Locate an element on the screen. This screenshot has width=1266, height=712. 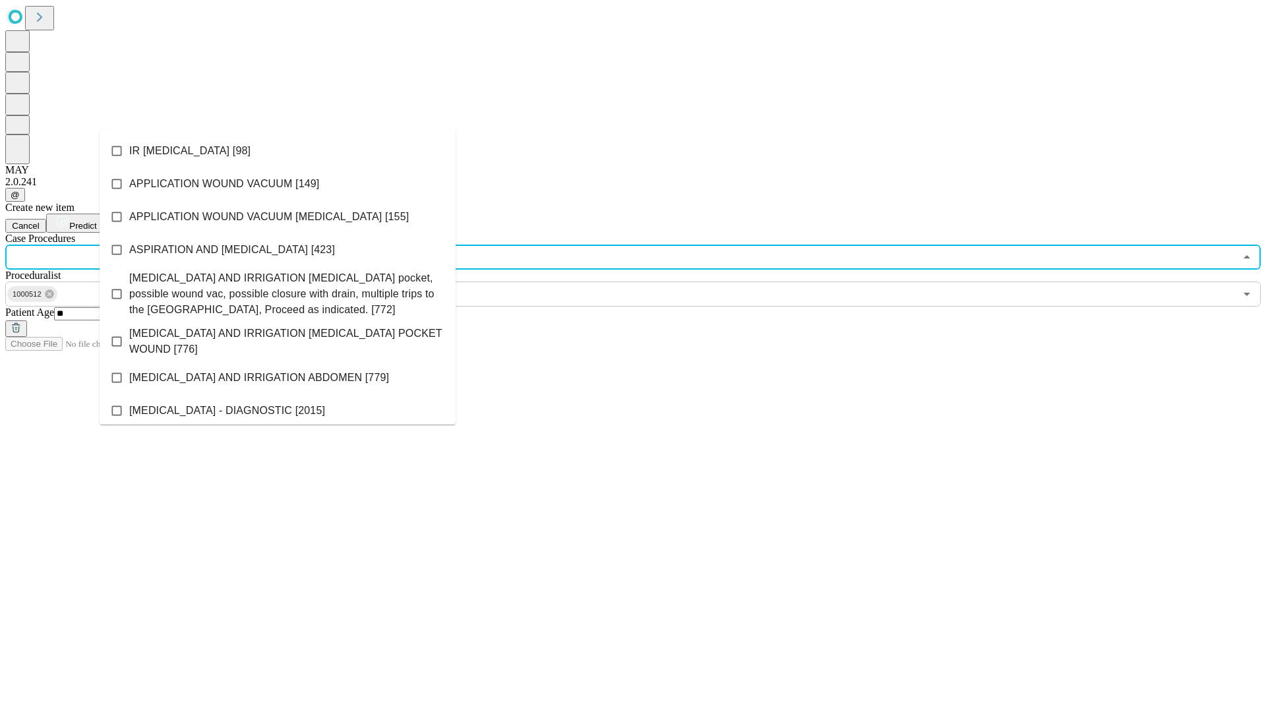
span: Scheduled Procedure is located at coordinates (40, 238).